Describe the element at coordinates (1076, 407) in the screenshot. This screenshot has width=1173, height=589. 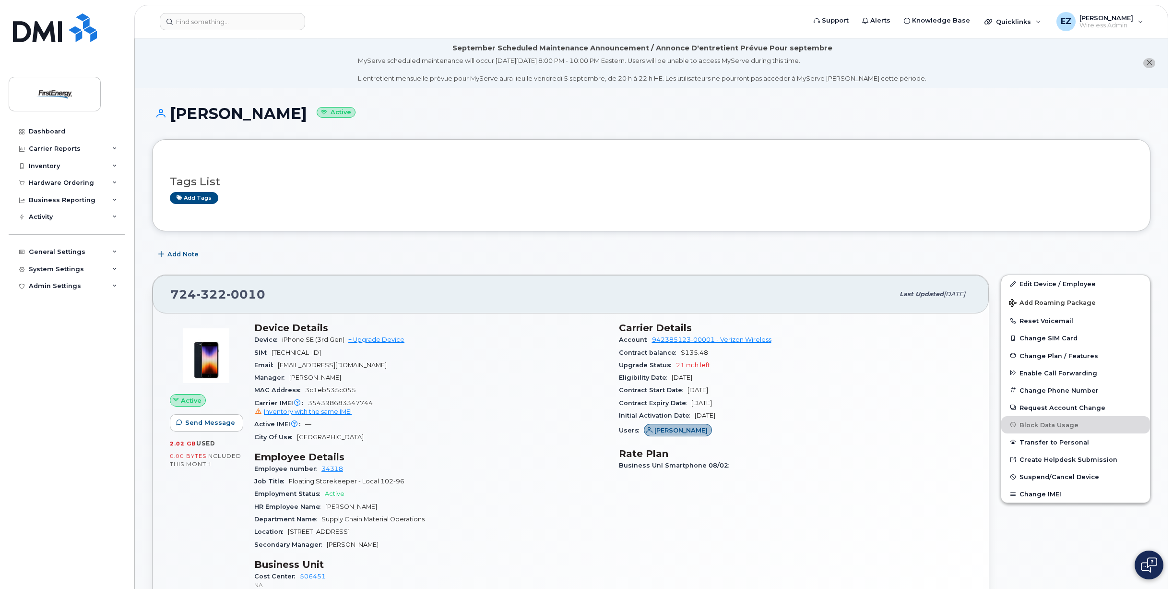
I see `button: Request Account Change` at that location.